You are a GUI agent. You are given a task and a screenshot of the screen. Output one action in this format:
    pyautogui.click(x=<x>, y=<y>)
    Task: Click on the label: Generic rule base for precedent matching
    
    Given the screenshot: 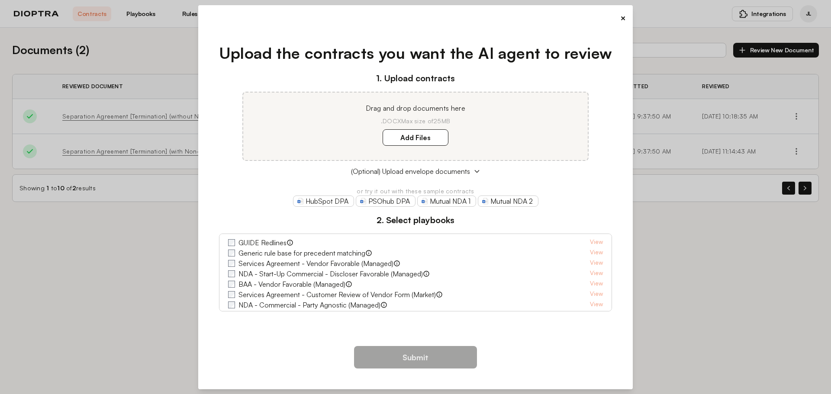 What is the action you would take?
    pyautogui.click(x=302, y=253)
    